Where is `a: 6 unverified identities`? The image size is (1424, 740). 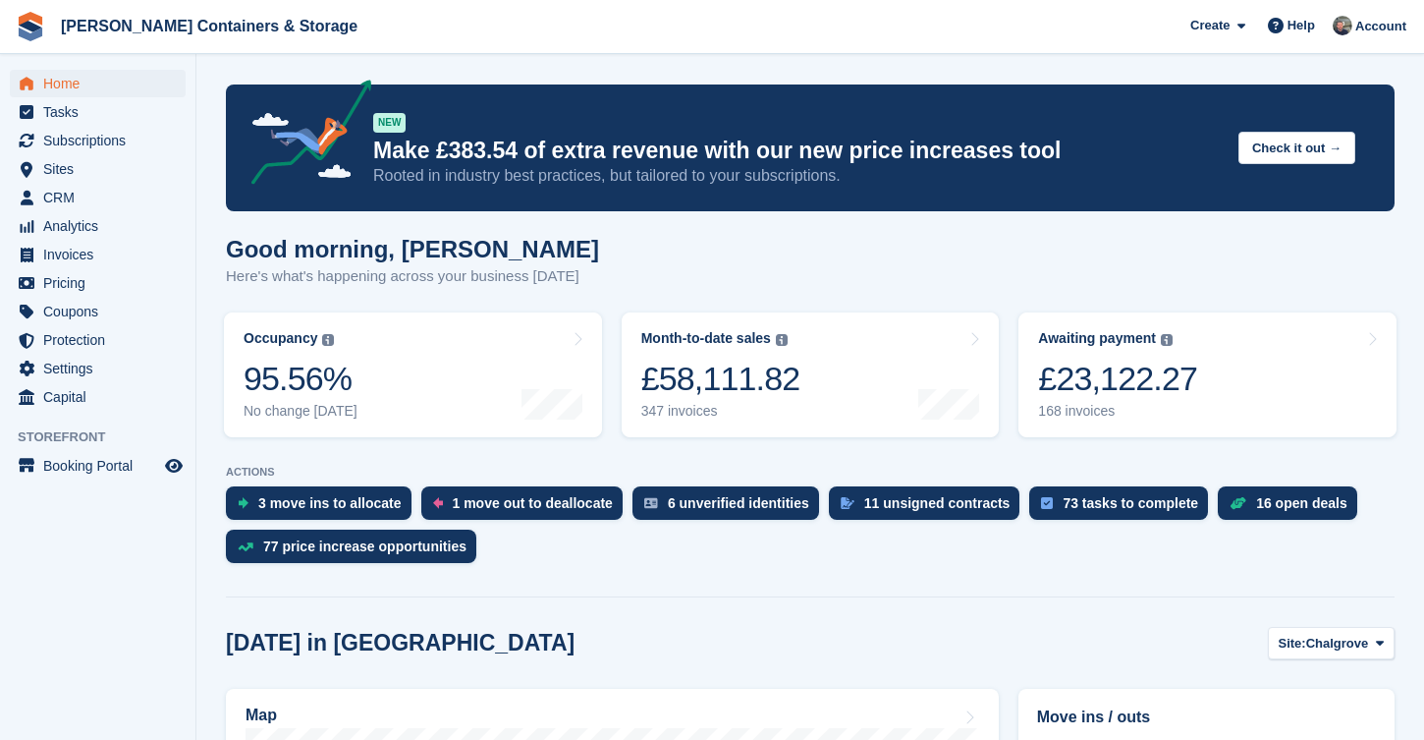
a: 6 unverified identities is located at coordinates (731, 508).